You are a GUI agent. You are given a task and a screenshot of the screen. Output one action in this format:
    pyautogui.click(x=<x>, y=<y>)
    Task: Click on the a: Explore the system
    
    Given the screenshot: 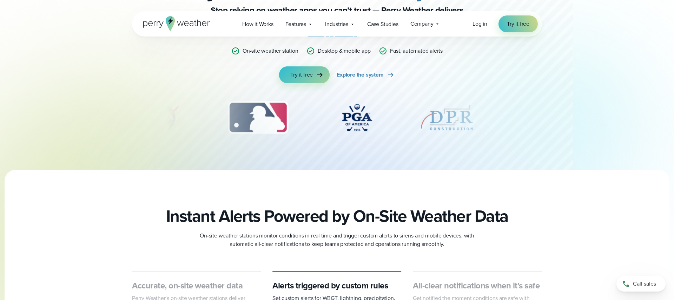 What is the action you would take?
    pyautogui.click(x=365, y=75)
    